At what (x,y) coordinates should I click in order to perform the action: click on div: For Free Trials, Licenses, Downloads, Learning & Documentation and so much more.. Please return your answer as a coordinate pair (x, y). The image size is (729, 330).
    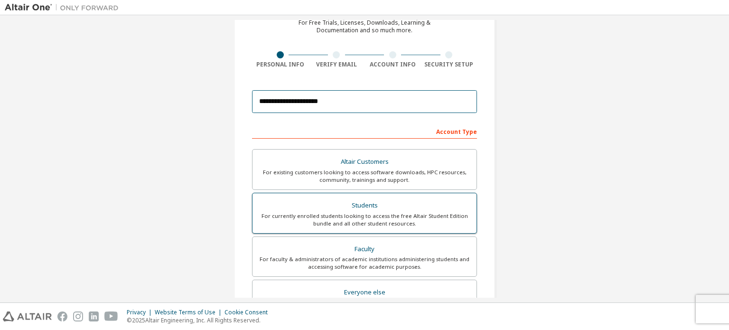
    Looking at the image, I should click on (364, 27).